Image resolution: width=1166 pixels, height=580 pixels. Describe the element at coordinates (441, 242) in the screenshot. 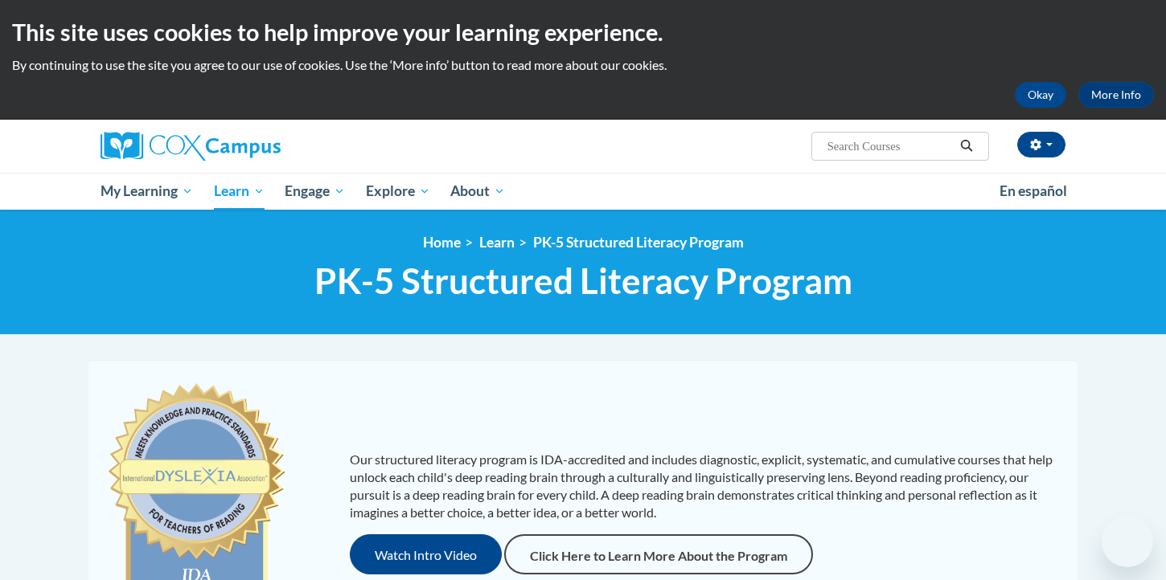

I see `a: Home` at that location.